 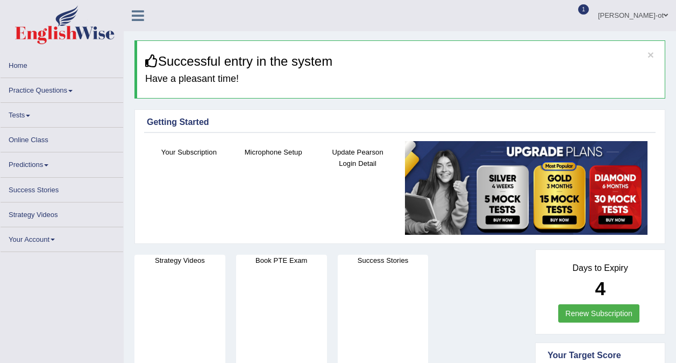 I want to click on a: Tests, so click(x=62, y=113).